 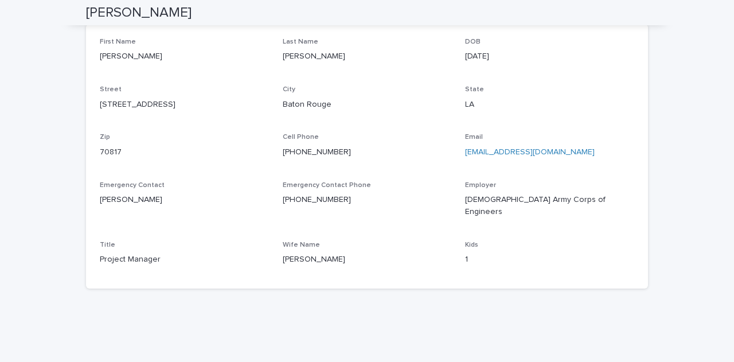 I want to click on span: DOB, so click(x=472, y=42).